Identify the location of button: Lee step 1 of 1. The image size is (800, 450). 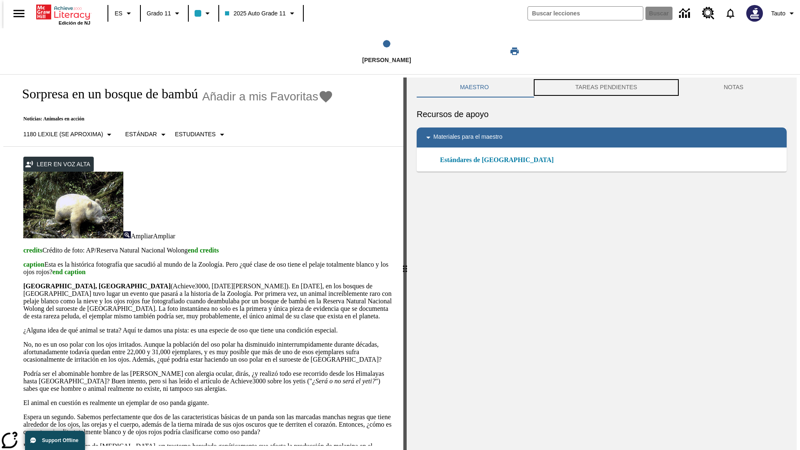
(387, 51).